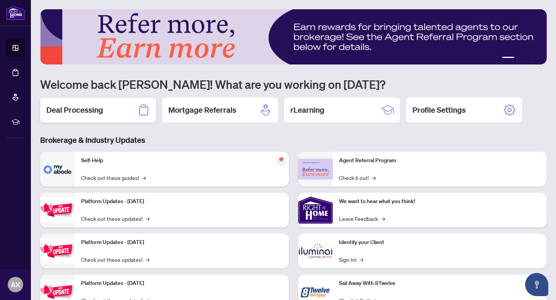  I want to click on img: Self-Help, so click(58, 169).